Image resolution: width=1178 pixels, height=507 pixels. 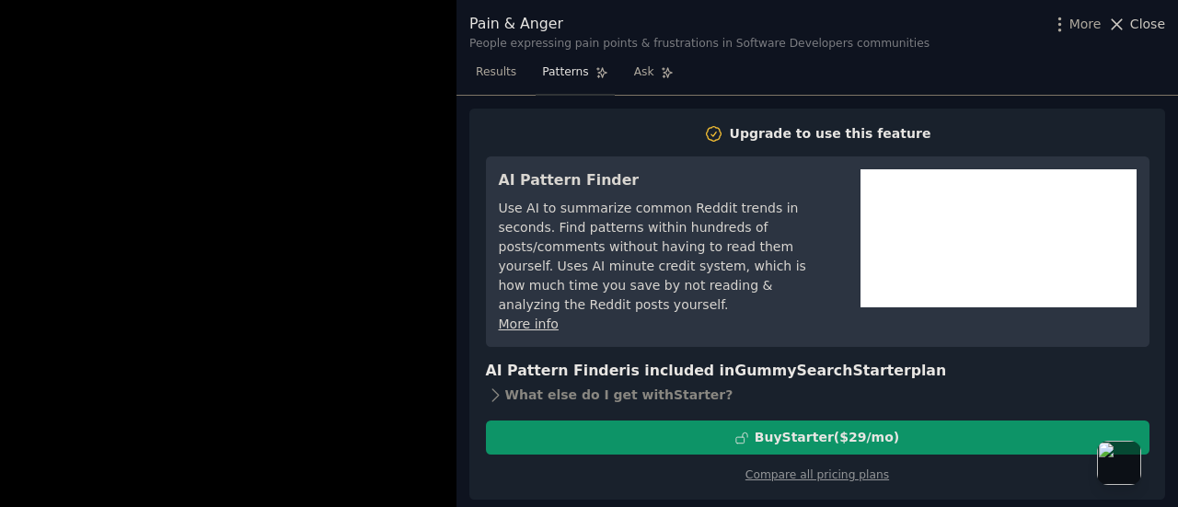 I want to click on button: BuyStarter($29/mo), so click(x=817, y=437).